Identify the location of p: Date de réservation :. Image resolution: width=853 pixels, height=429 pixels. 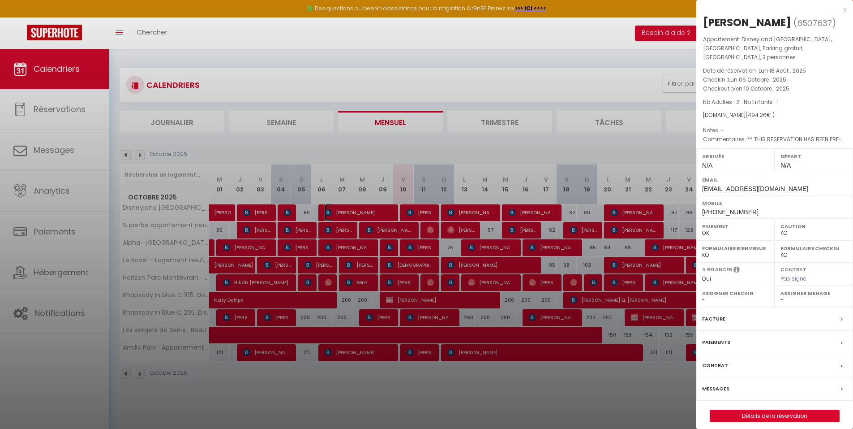
(775, 71).